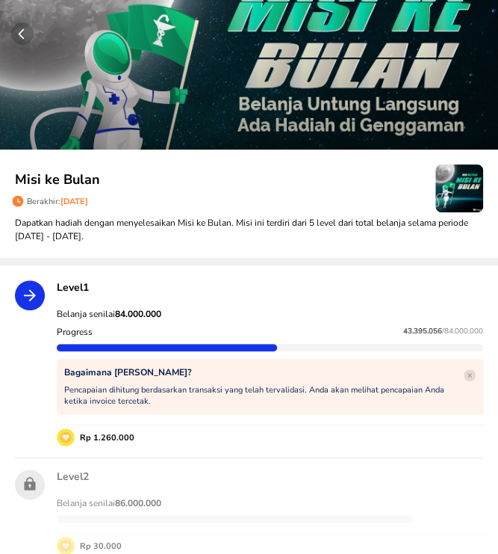 The image size is (498, 554). Describe the element at coordinates (138, 503) in the screenshot. I see `strong: 86.000.000` at that location.